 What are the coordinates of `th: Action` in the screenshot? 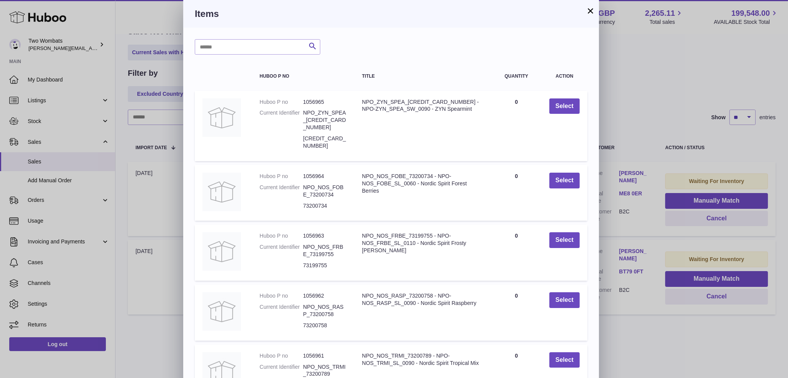 It's located at (564, 76).